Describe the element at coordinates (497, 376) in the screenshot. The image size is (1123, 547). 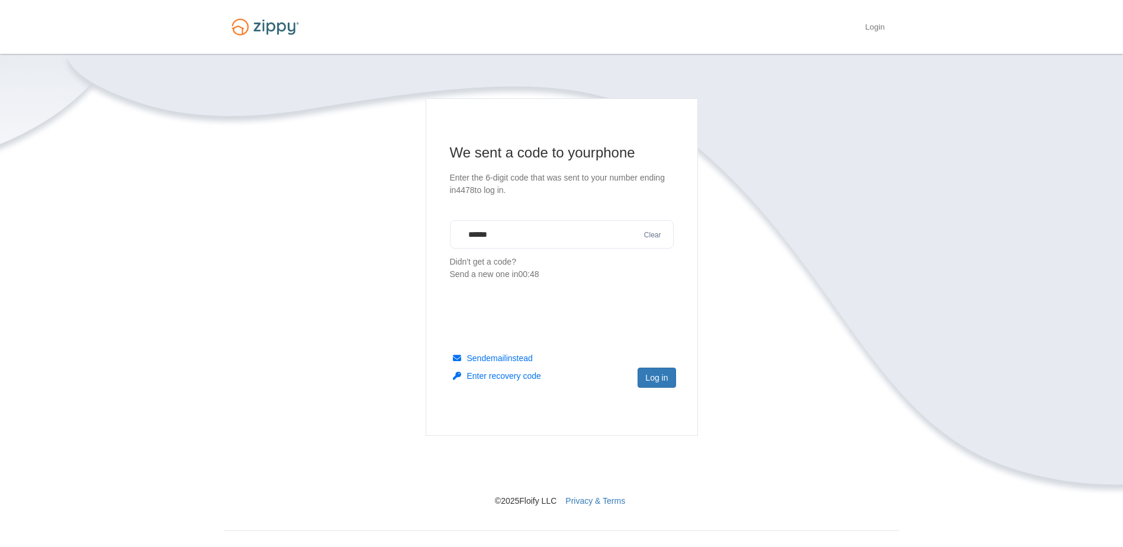
I see `button: Enter recovery code` at that location.